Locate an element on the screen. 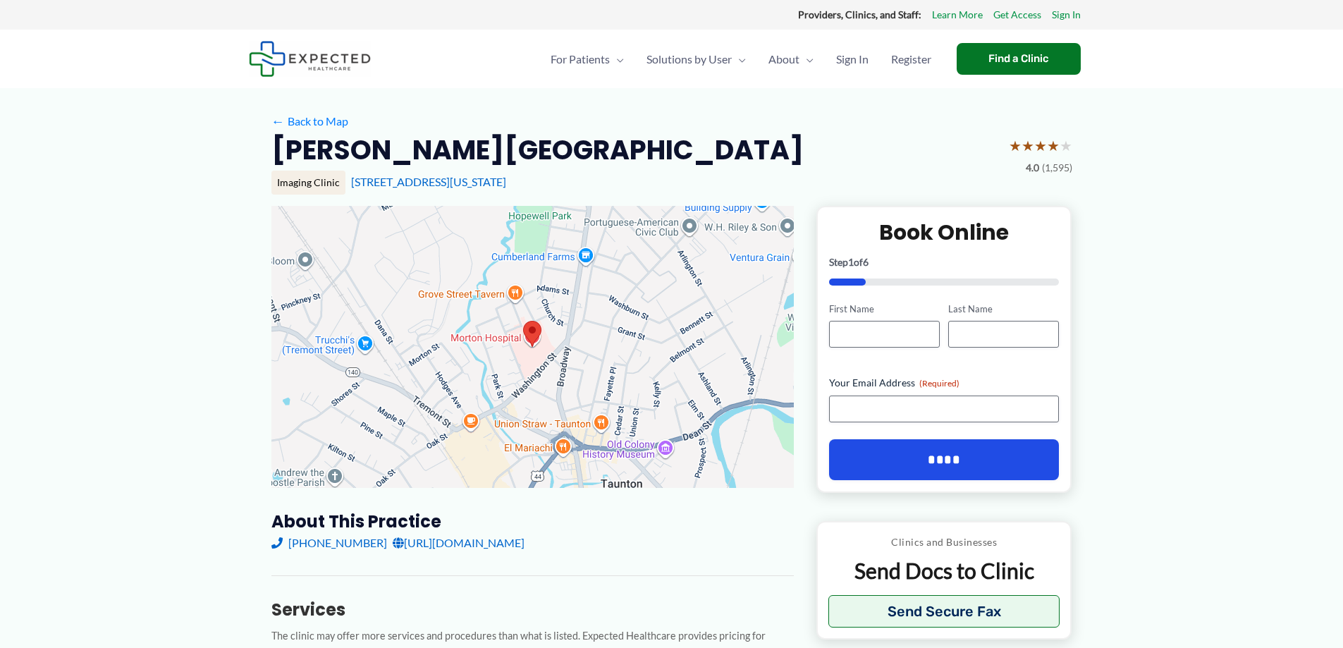  span: Sign In is located at coordinates (852, 59).